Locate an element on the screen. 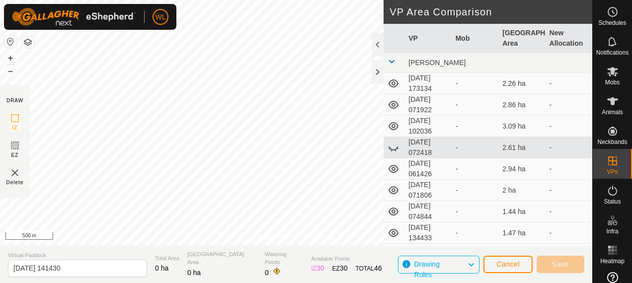 Image resolution: width=632 pixels, height=283 pixels. span: Animals is located at coordinates (612, 112).